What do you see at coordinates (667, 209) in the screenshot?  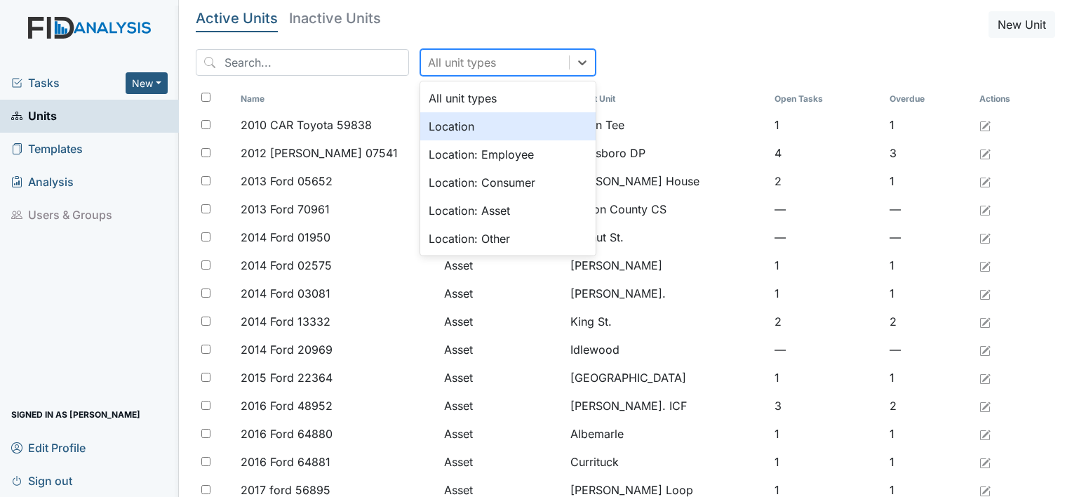 I see `td: Wilson County CS` at bounding box center [667, 209].